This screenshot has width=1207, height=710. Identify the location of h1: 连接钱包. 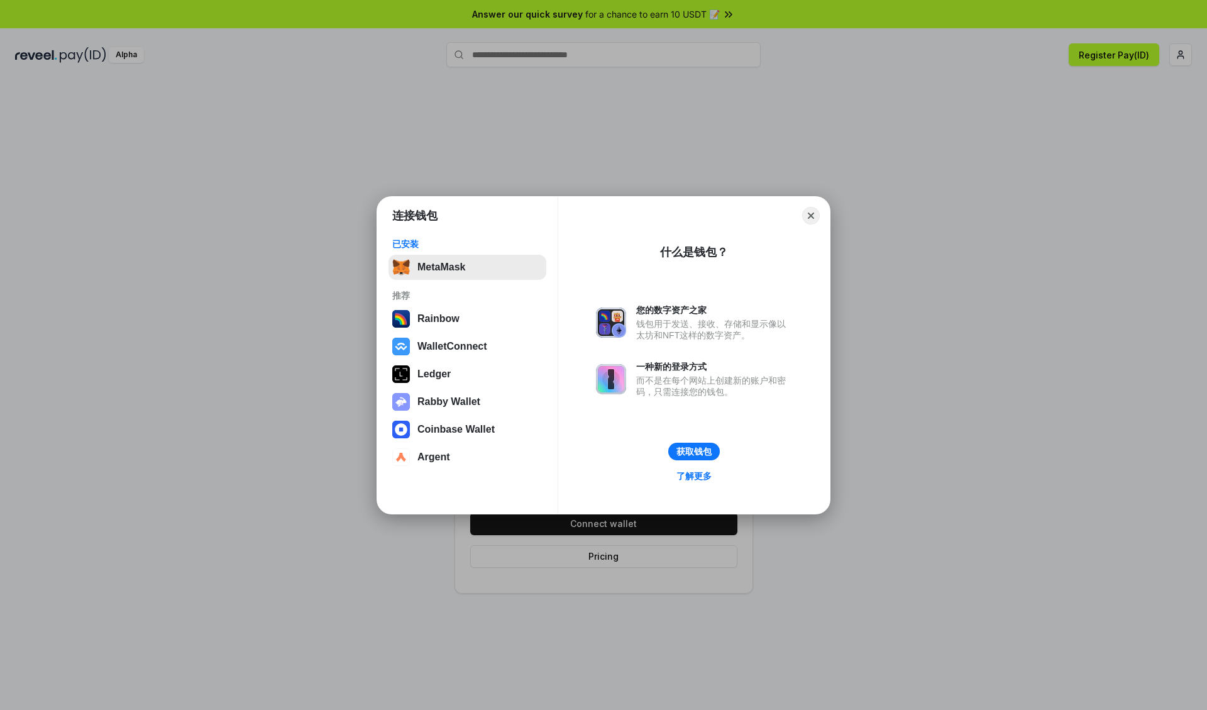
(415, 216).